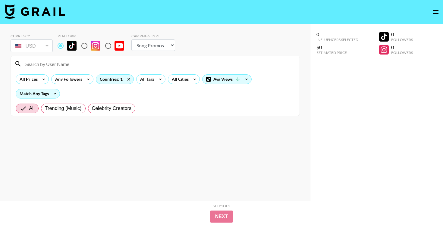 The width and height of the screenshot is (443, 225). I want to click on img: TikTok, so click(72, 46).